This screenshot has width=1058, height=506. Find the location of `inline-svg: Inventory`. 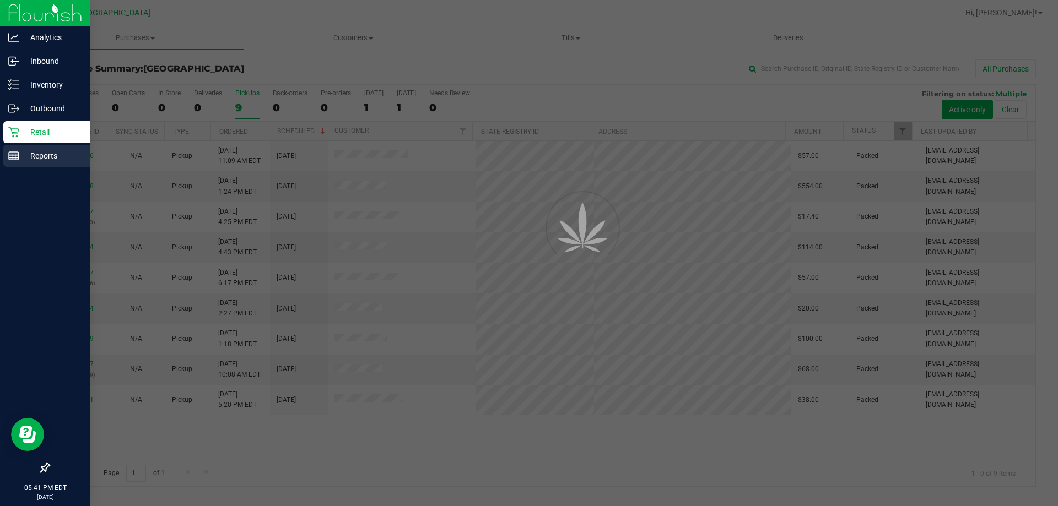

inline-svg: Inventory is located at coordinates (14, 85).